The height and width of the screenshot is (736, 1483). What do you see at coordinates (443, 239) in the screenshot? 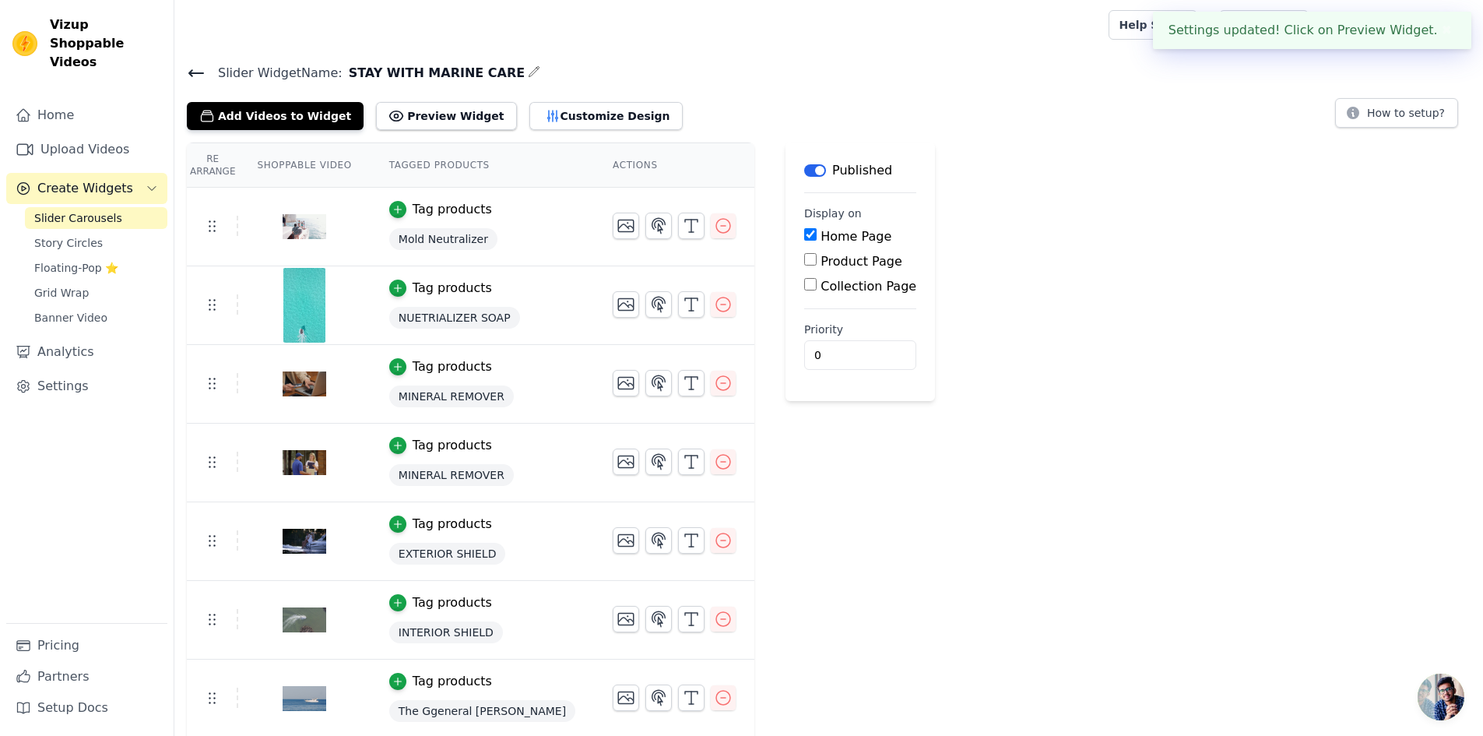
I see `span: Mold Neutralizer` at bounding box center [443, 239].